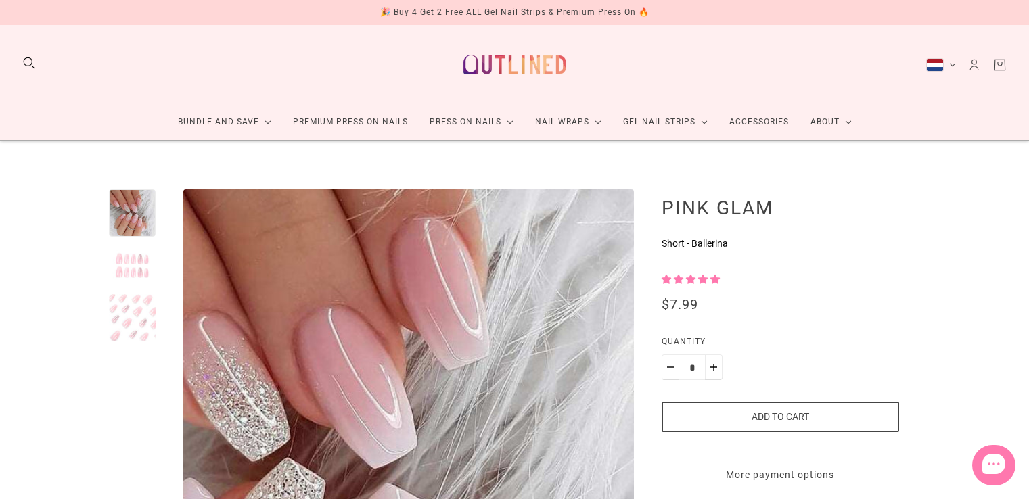  What do you see at coordinates (225, 122) in the screenshot?
I see `a: Bundle and Save` at bounding box center [225, 122].